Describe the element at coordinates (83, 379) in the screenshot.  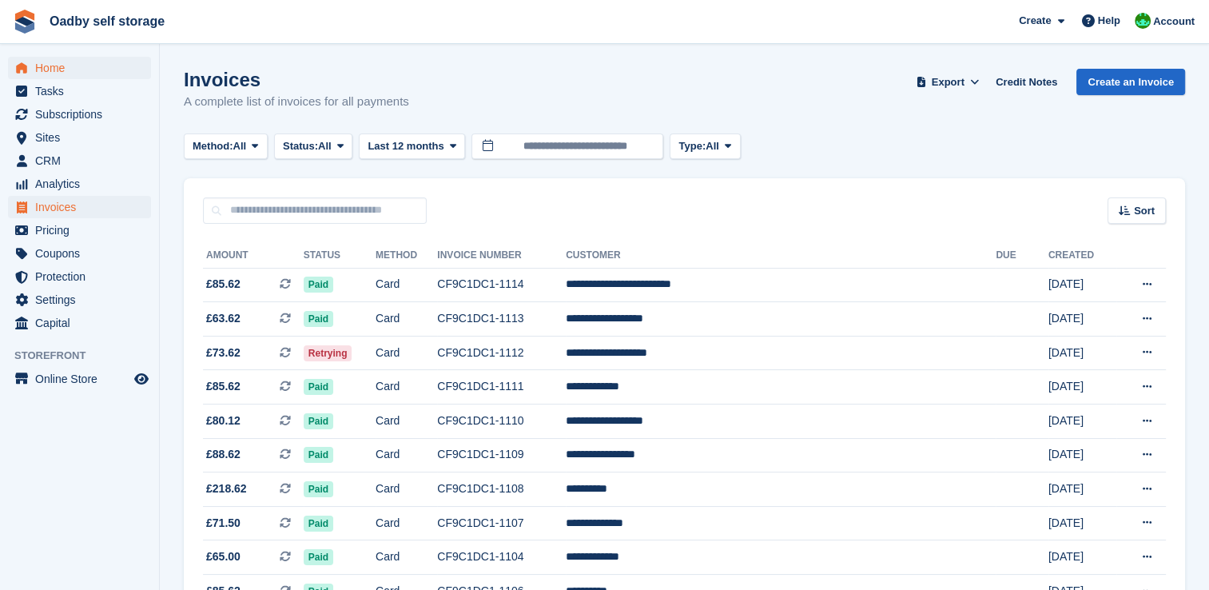
I see `span: Online Store` at that location.